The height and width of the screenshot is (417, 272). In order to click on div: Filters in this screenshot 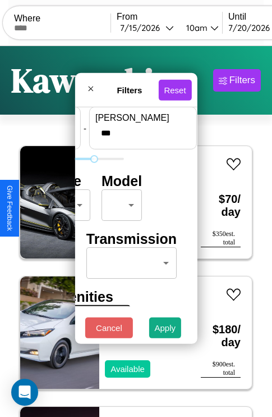, I will do `click(243, 80)`.